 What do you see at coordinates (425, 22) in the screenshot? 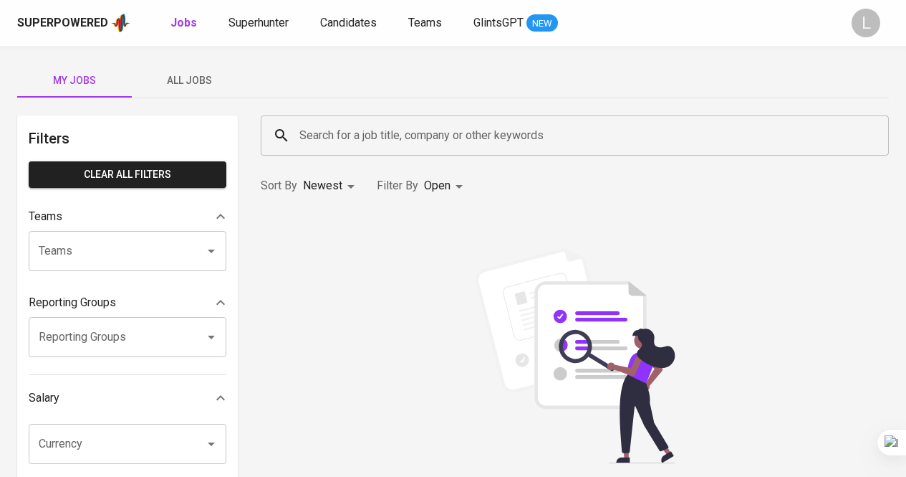
I see `span: Teams` at bounding box center [425, 22].